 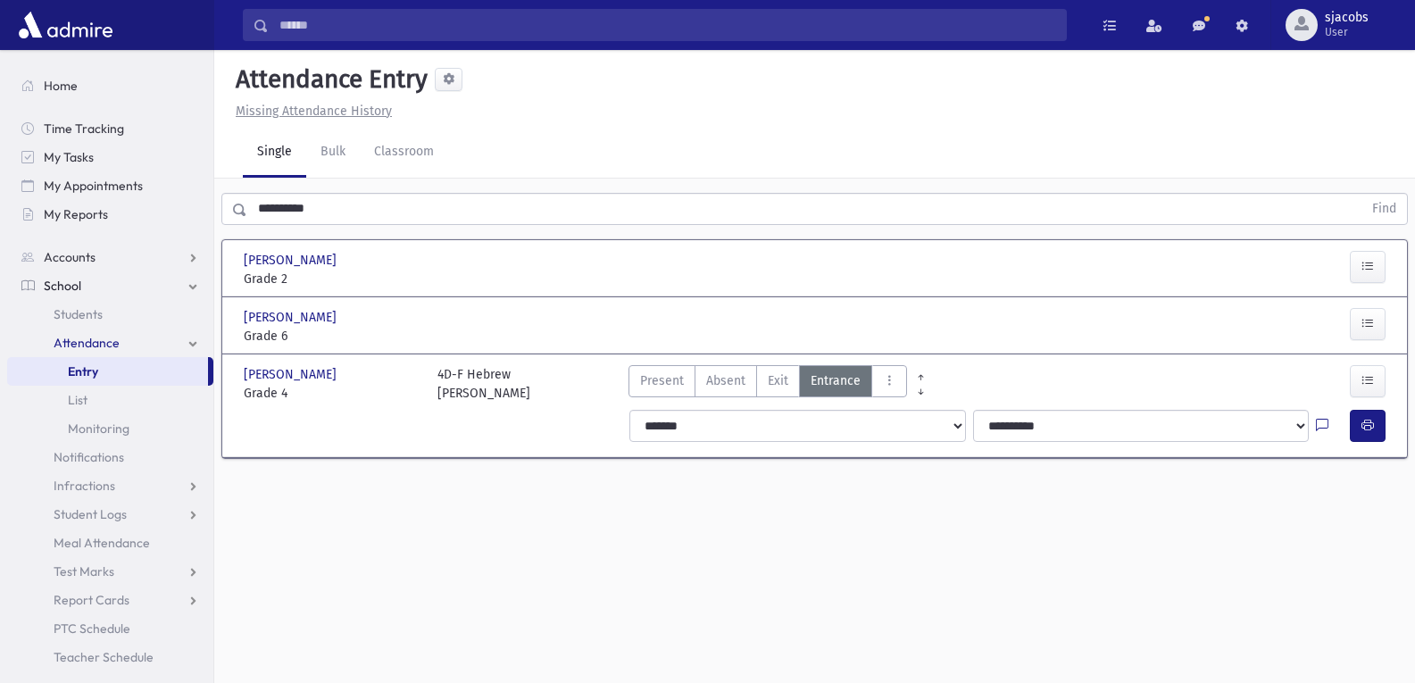 What do you see at coordinates (768, 384) in the screenshot?
I see `div: AttTypes` at bounding box center [768, 384].